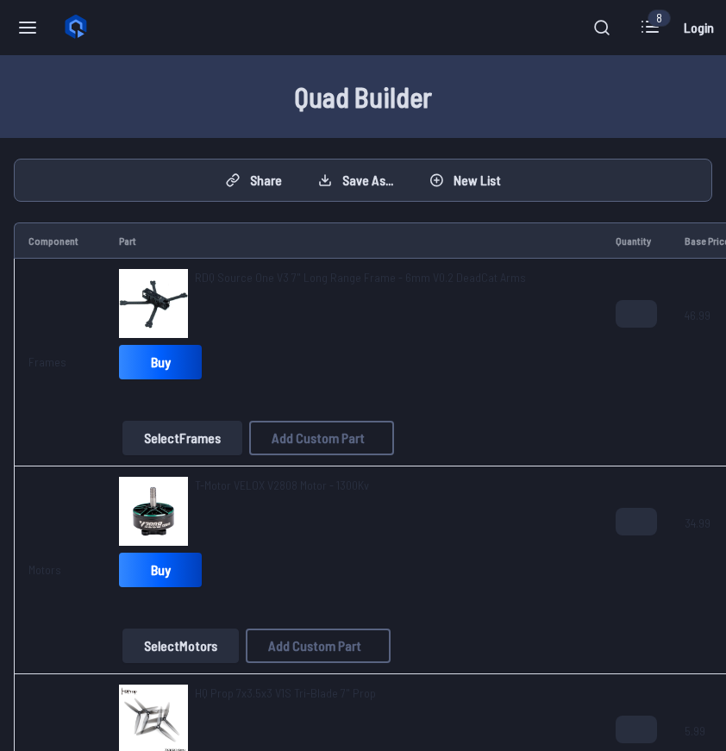 The height and width of the screenshot is (751, 726). I want to click on button: SelectMotors, so click(180, 646).